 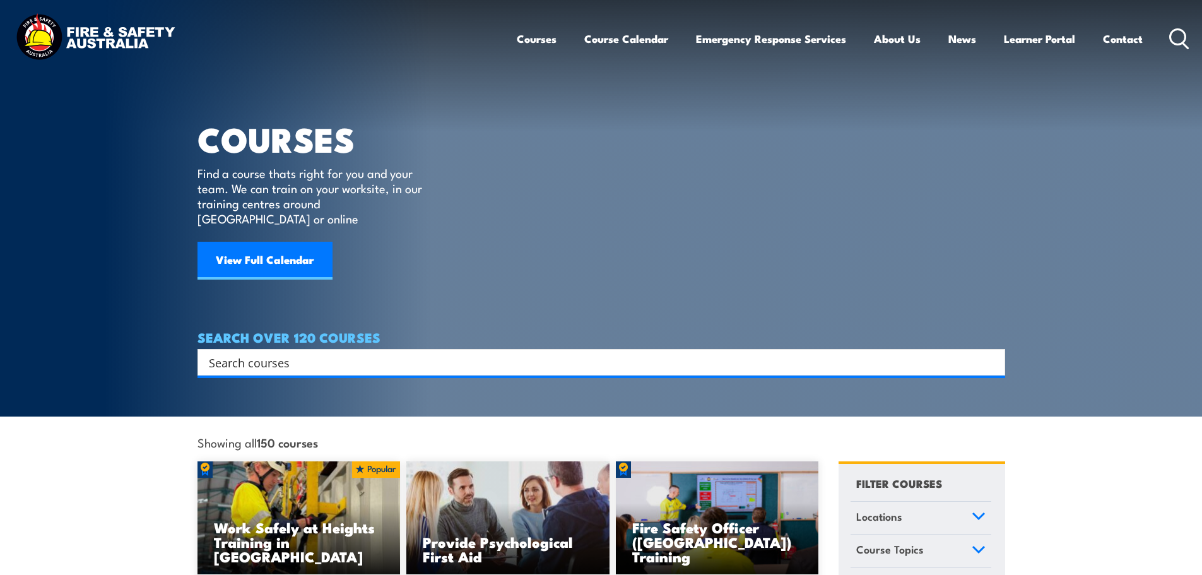 I want to click on a: Locations, so click(x=920, y=518).